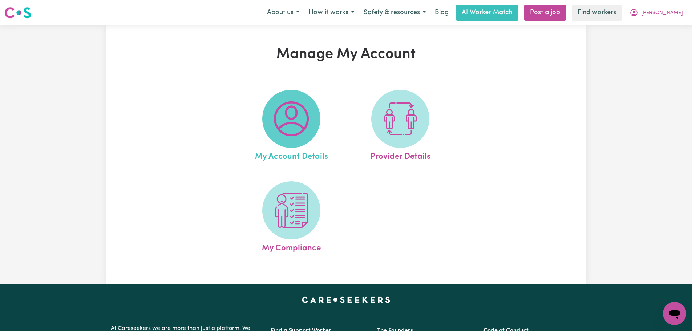 The height and width of the screenshot is (331, 692). Describe the element at coordinates (291, 126) in the screenshot. I see `a: My Account Details` at that location.